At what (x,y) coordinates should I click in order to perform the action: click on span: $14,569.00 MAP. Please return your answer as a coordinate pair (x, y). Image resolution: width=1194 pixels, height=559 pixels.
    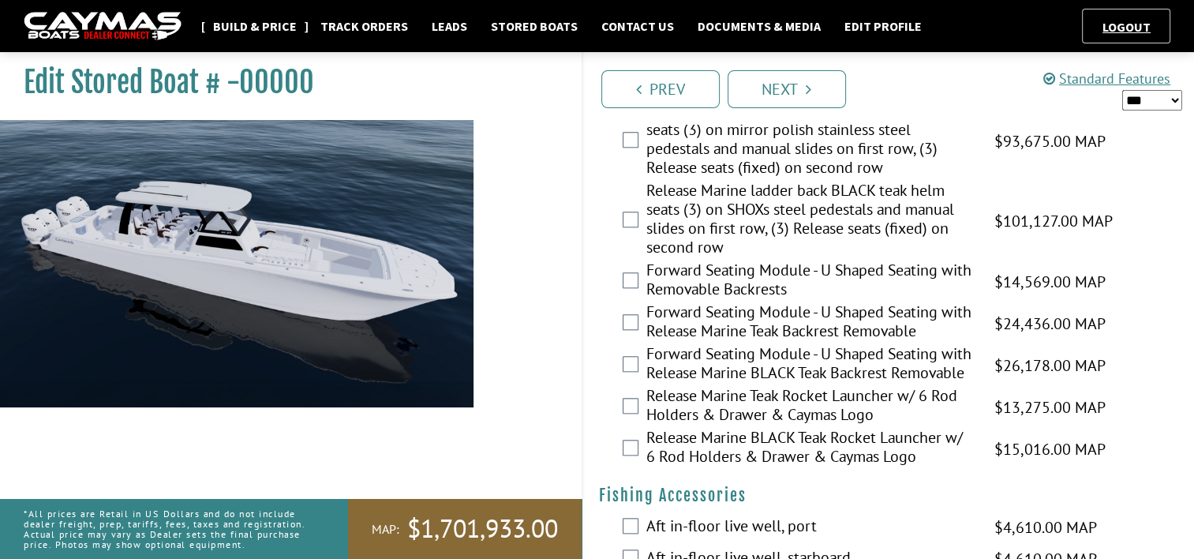
    Looking at the image, I should click on (1050, 282).